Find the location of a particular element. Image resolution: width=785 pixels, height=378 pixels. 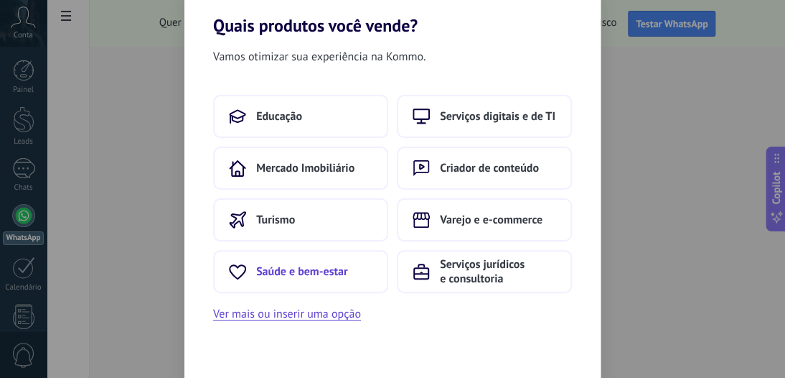

span: Mercado Imobiliário is located at coordinates (305, 168).